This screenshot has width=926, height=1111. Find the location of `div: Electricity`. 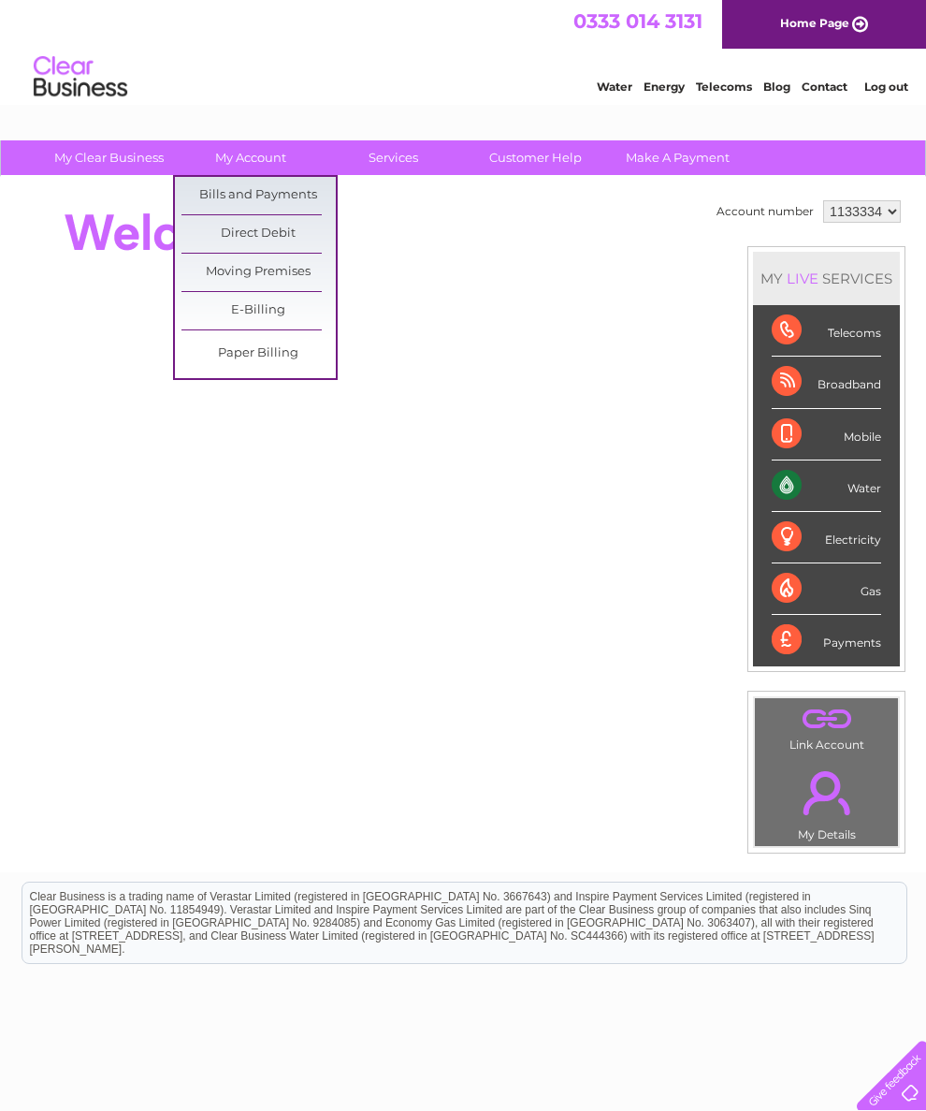

div: Electricity is located at coordinates (826, 537).